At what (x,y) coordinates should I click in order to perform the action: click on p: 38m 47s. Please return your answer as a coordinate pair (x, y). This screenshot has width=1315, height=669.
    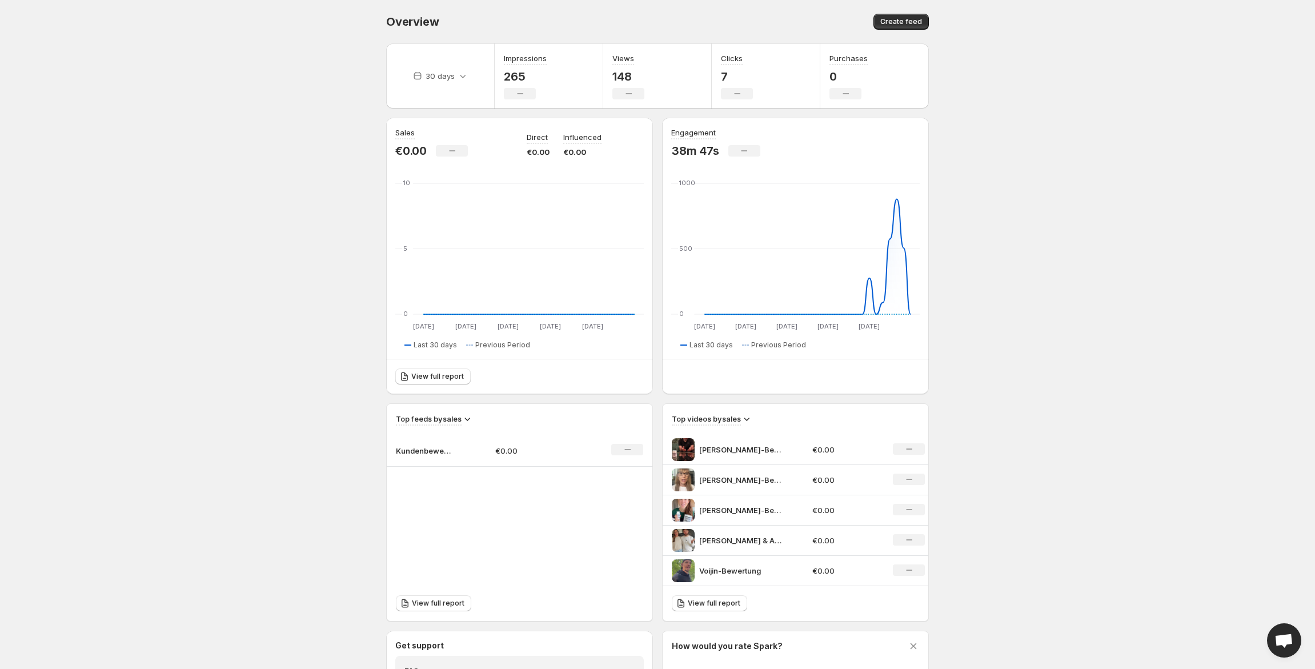
    Looking at the image, I should click on (695, 151).